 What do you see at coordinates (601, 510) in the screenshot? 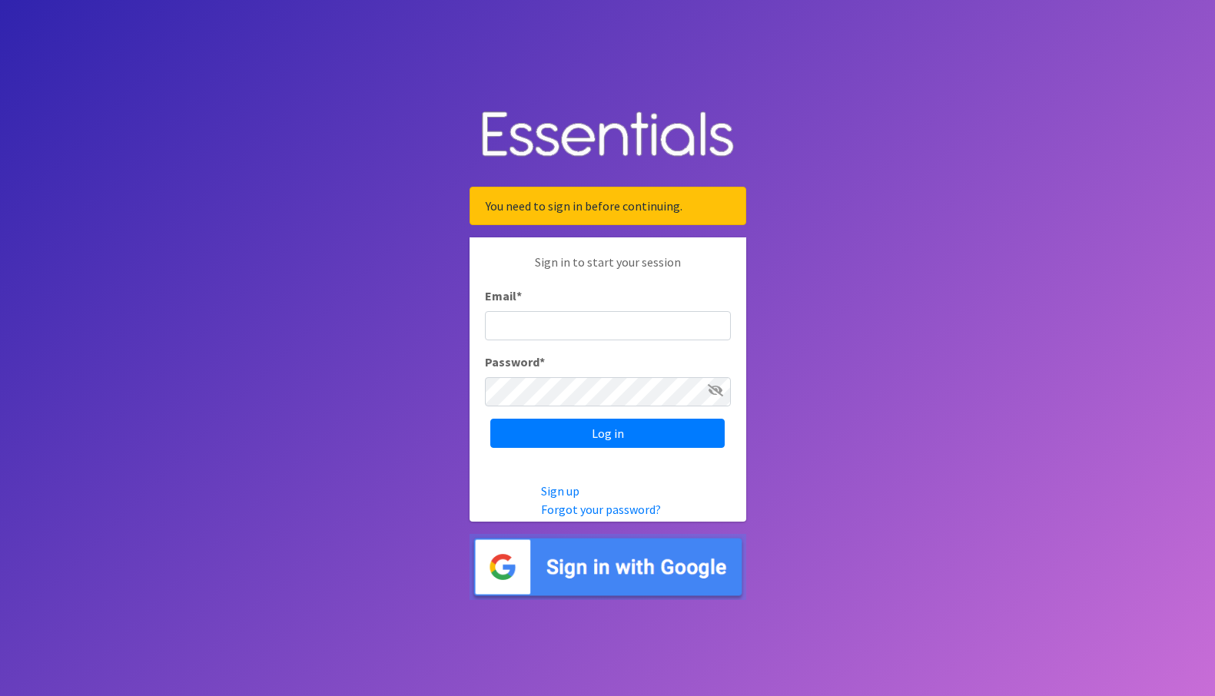
I see `a: Forgot your password?` at bounding box center [601, 510].